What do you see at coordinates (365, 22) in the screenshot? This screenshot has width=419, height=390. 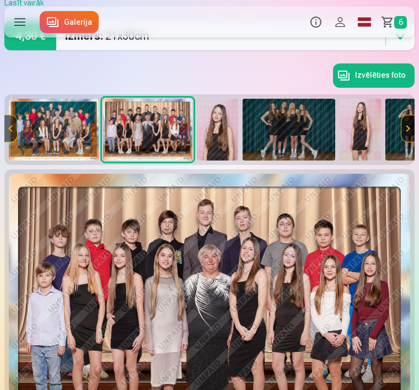 I see `a: Global` at bounding box center [365, 22].